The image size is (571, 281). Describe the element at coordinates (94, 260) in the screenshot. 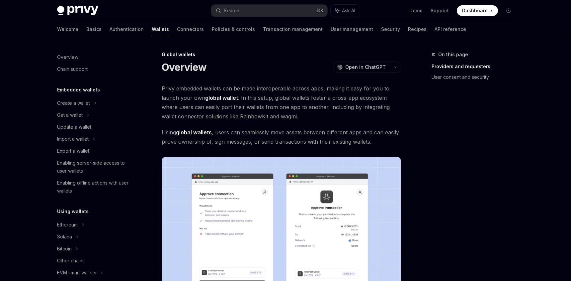

I see `a: Other chains` at that location.